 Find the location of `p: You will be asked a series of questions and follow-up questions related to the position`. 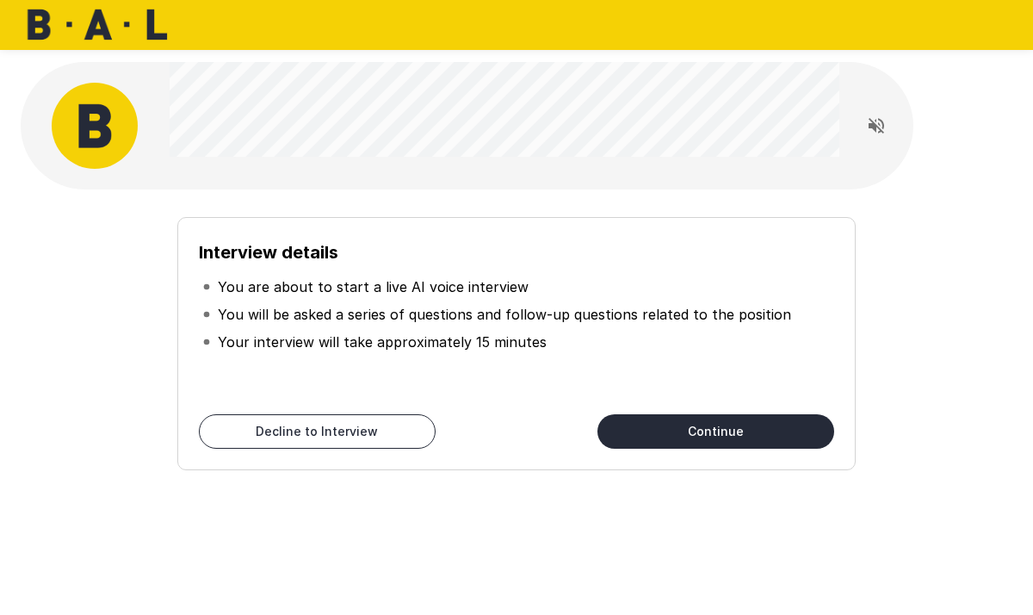

p: You will be asked a series of questions and follow-up questions related to the position is located at coordinates (505, 314).